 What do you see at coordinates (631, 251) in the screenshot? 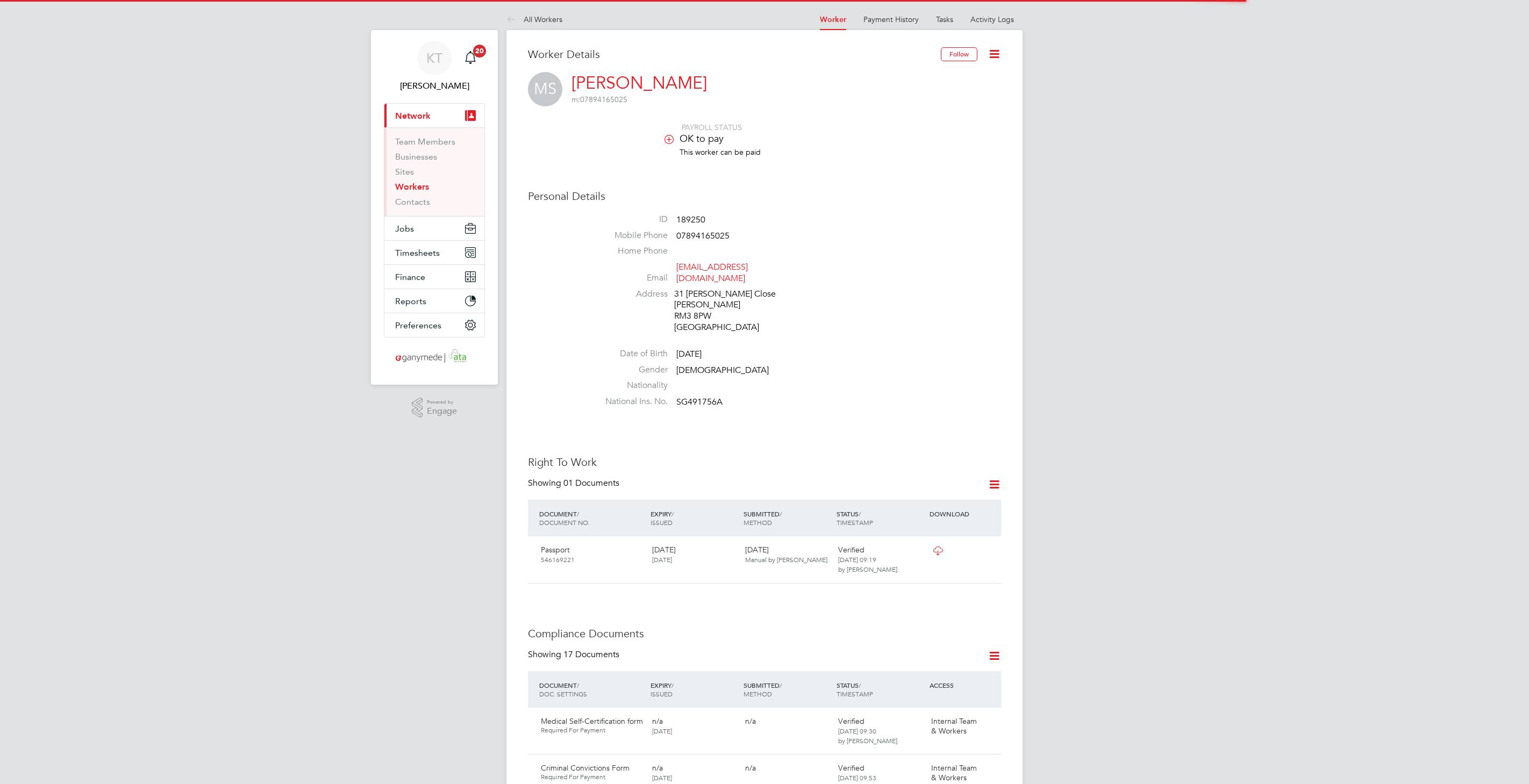
I see `label: Home Phone` at bounding box center [631, 251].